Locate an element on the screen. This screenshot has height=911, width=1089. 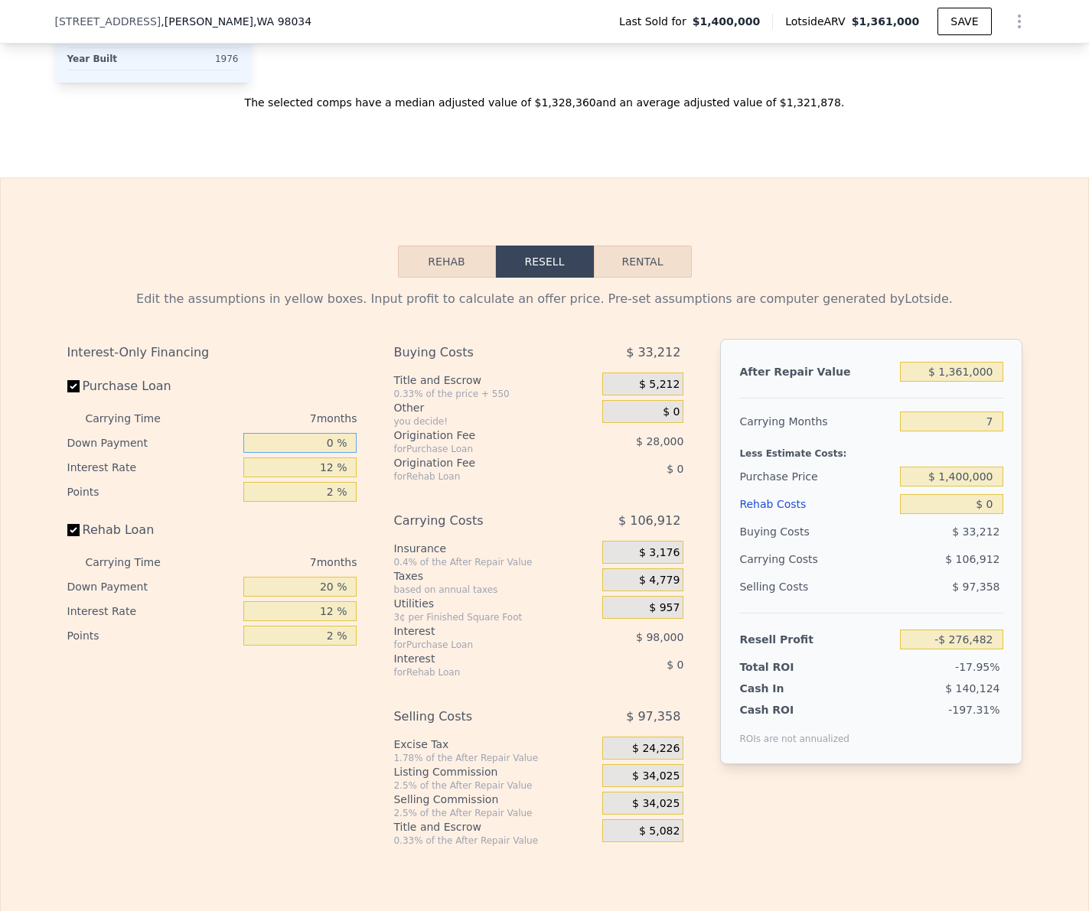
span: $1,361,000 is located at coordinates (885, 21).